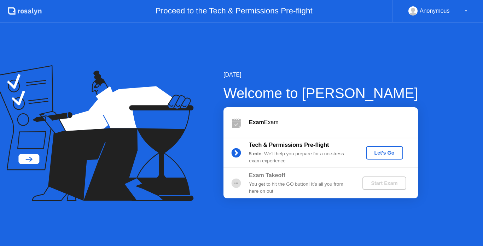  Describe the element at coordinates (384, 183) in the screenshot. I see `div: Start Exam` at that location.